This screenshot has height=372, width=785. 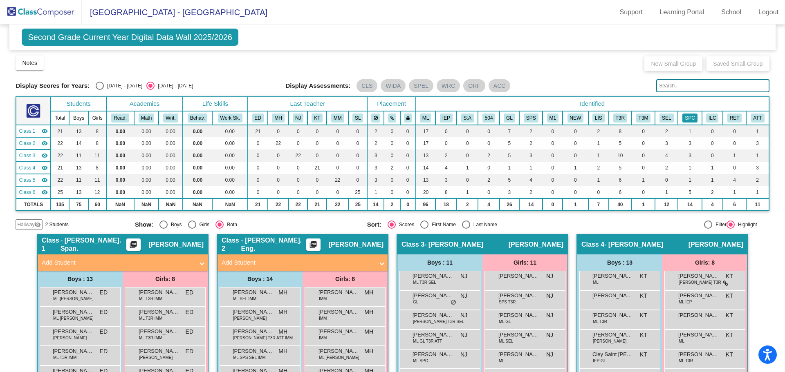 What do you see at coordinates (531, 118) in the screenshot?
I see `button: SPS` at bounding box center [531, 118].